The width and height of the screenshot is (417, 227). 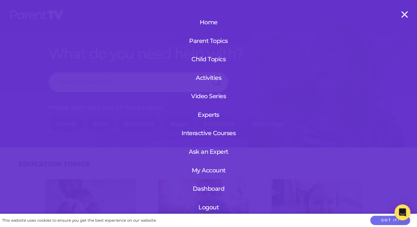 What do you see at coordinates (209, 59) in the screenshot?
I see `a: Child Topics` at bounding box center [209, 59].